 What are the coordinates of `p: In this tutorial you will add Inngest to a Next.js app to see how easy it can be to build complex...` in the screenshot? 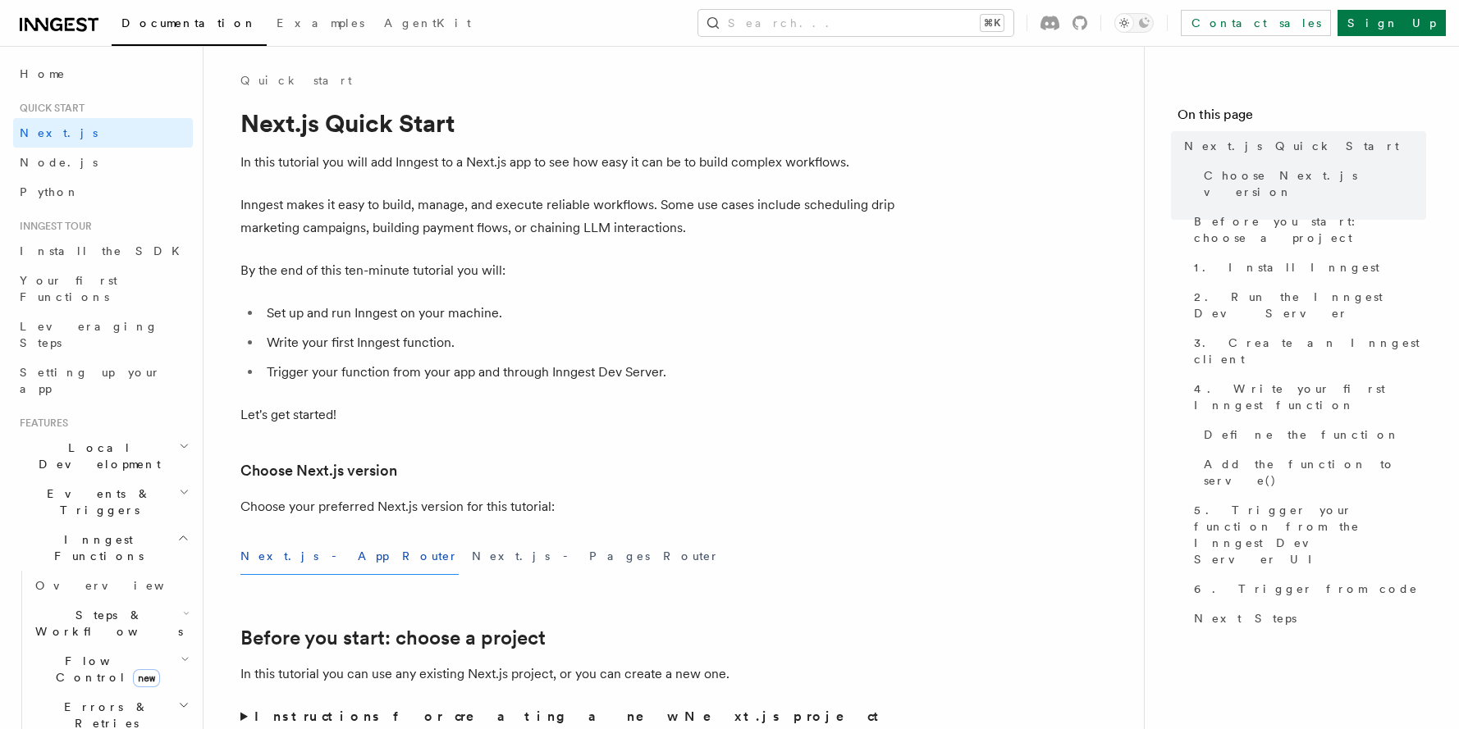 It's located at (569, 162).